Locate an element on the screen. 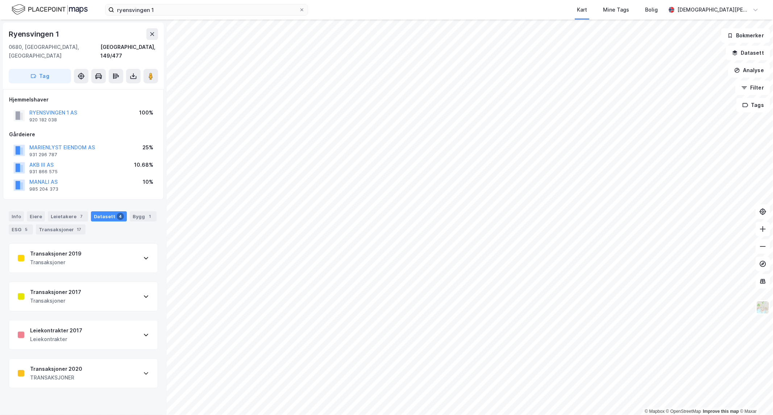 The image size is (773, 415). div: 10.68% is located at coordinates (144, 165).